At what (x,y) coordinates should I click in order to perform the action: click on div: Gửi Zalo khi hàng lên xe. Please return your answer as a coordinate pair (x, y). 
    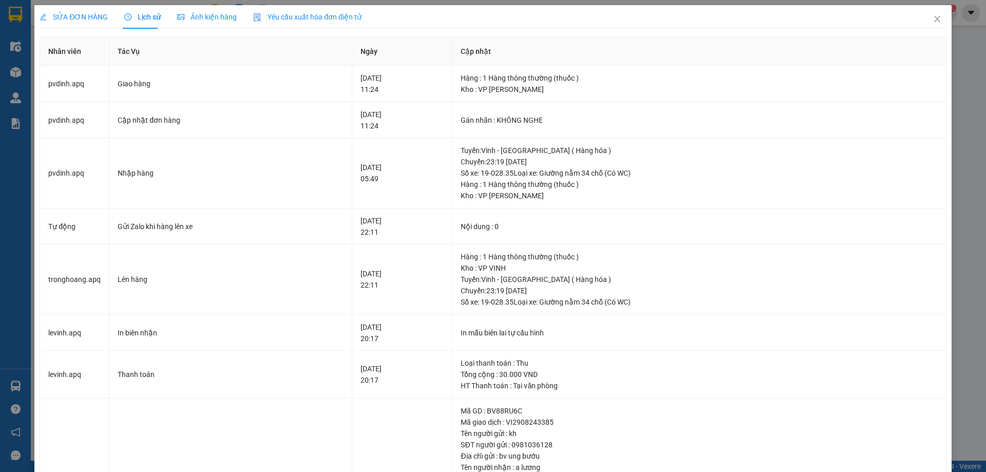
    Looking at the image, I should click on (231, 226).